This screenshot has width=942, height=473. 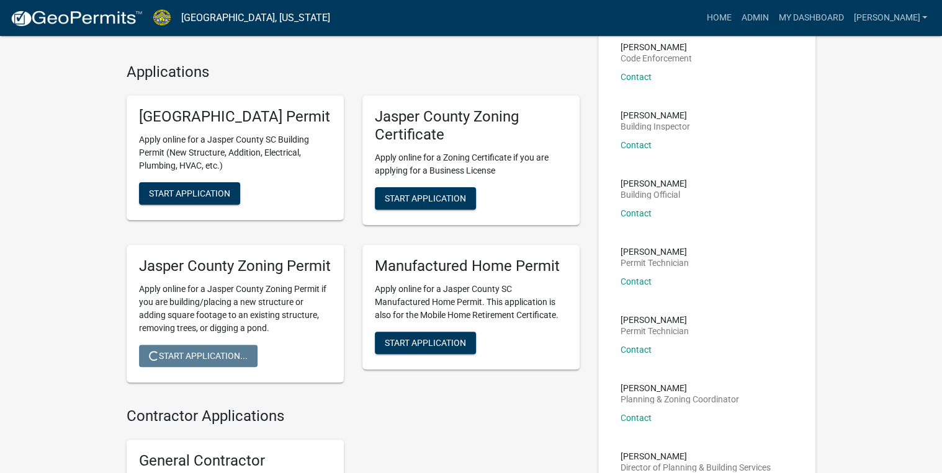 I want to click on p: Planning & Zoning Coordinator, so click(x=679, y=400).